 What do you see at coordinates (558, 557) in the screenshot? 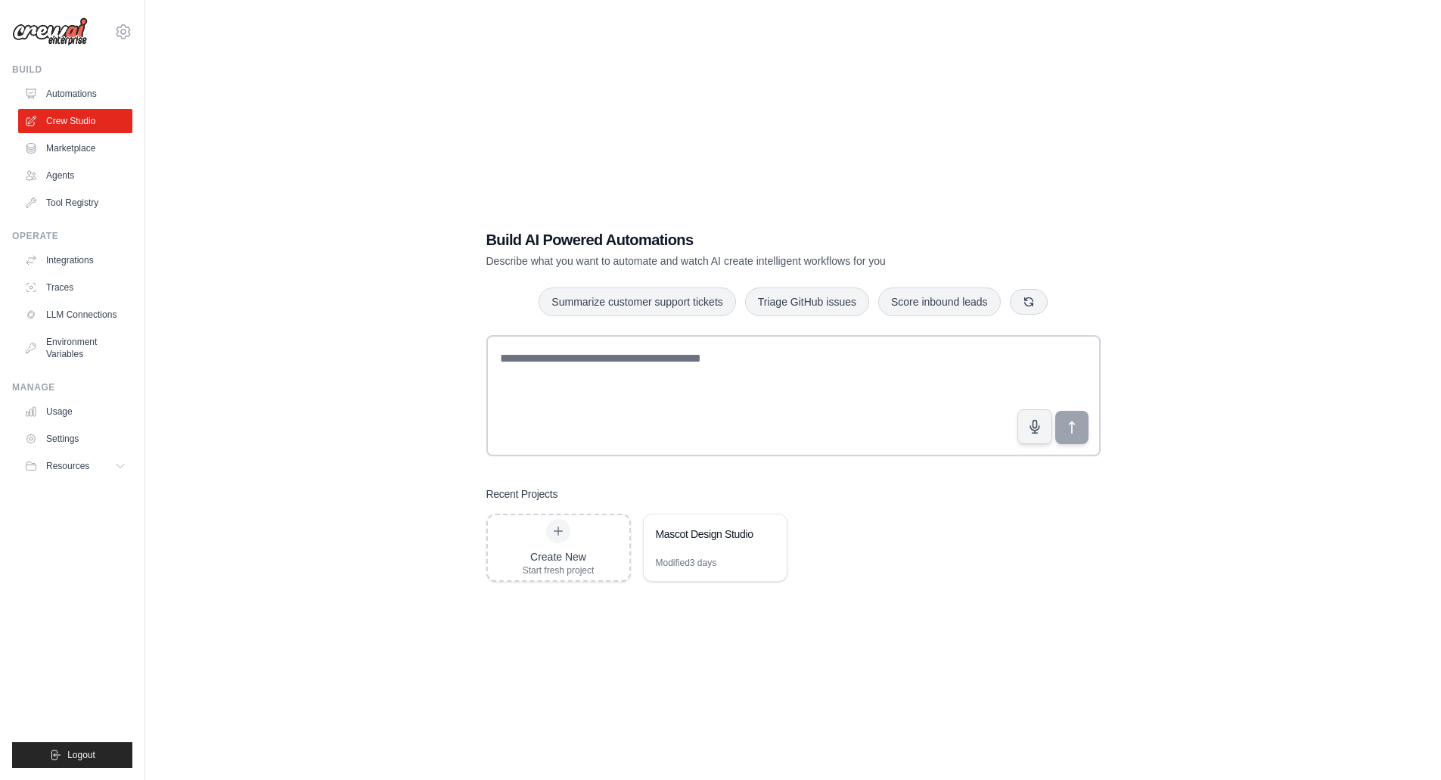
I see `div: Create New` at bounding box center [558, 557].